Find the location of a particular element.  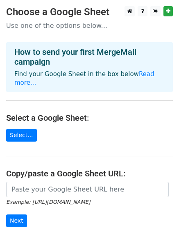

a: Select... is located at coordinates (21, 135).